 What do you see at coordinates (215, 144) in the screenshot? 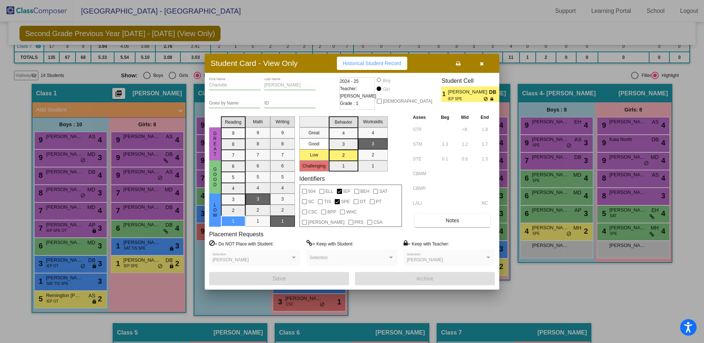
I see `span: Great` at bounding box center [215, 144].